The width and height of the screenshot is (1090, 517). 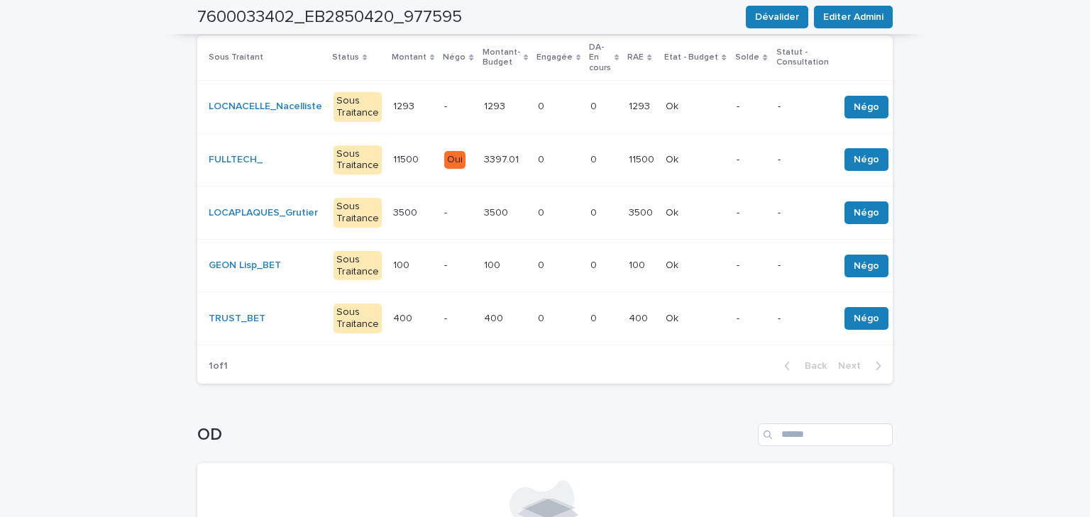 What do you see at coordinates (236, 57) in the screenshot?
I see `p: Sous Traitant` at bounding box center [236, 57].